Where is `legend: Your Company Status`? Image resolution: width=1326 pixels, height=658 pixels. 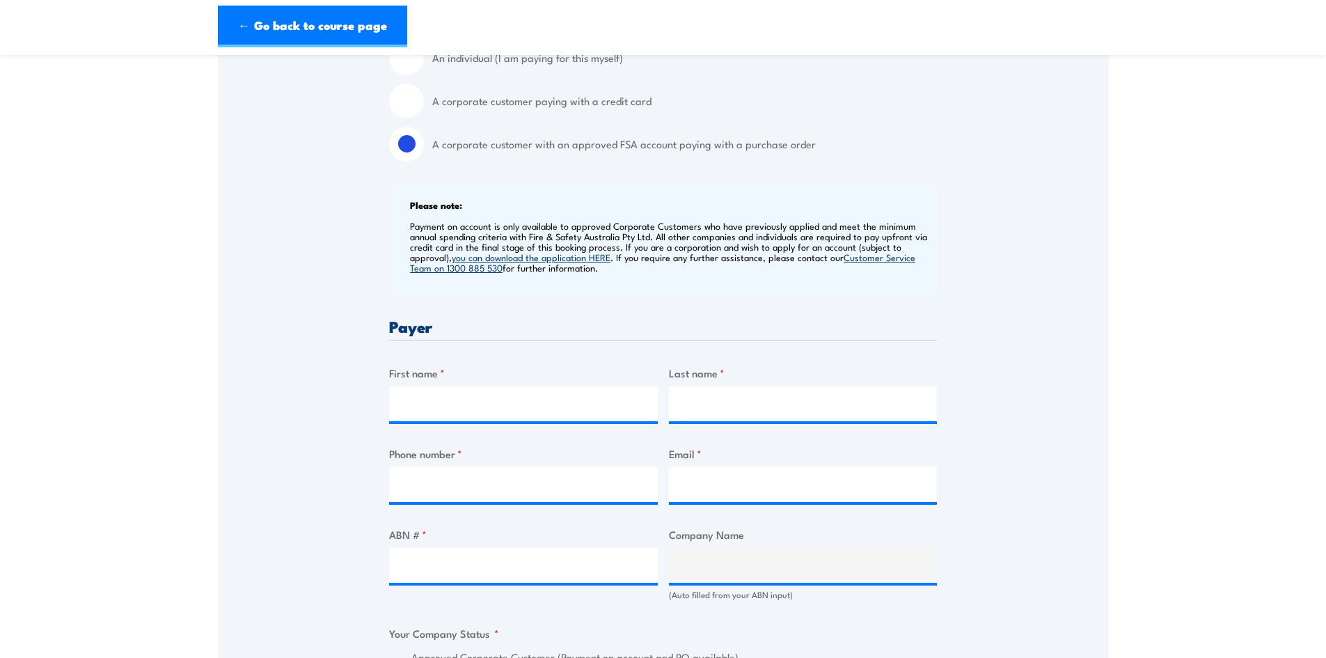
legend: Your Company Status is located at coordinates (444, 633).